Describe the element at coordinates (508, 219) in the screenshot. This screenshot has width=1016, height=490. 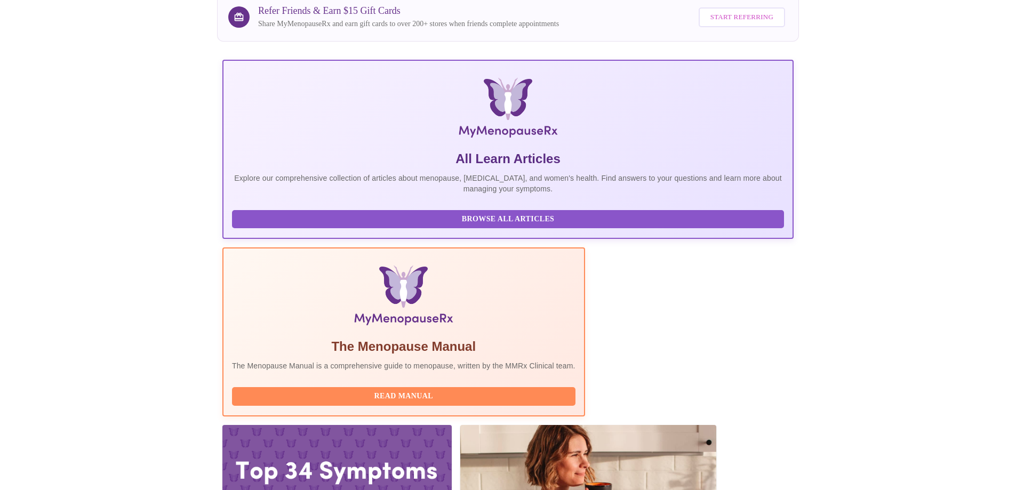
I see `button: Browse All Articles` at that location.